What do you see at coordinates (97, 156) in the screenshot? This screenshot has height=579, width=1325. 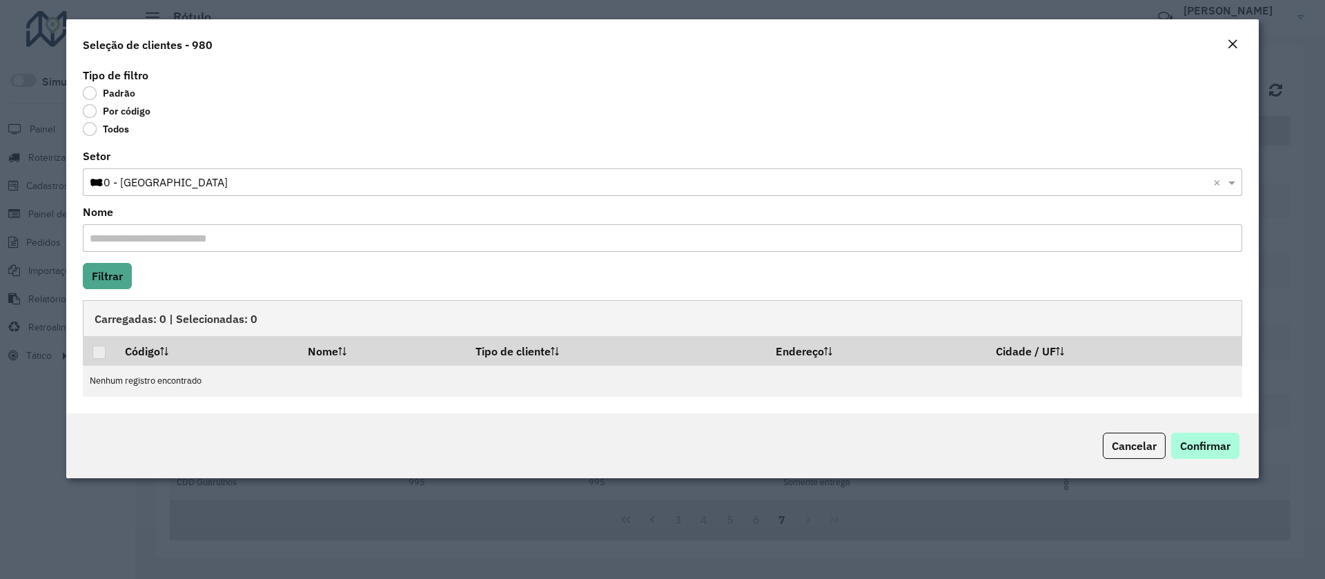 I see `label: Setor` at bounding box center [97, 156].